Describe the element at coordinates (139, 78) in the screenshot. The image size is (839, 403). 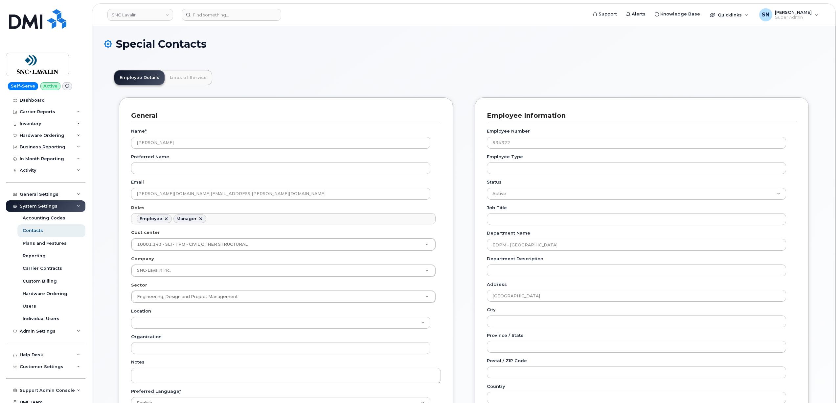
I see `a: Employee Details` at that location.